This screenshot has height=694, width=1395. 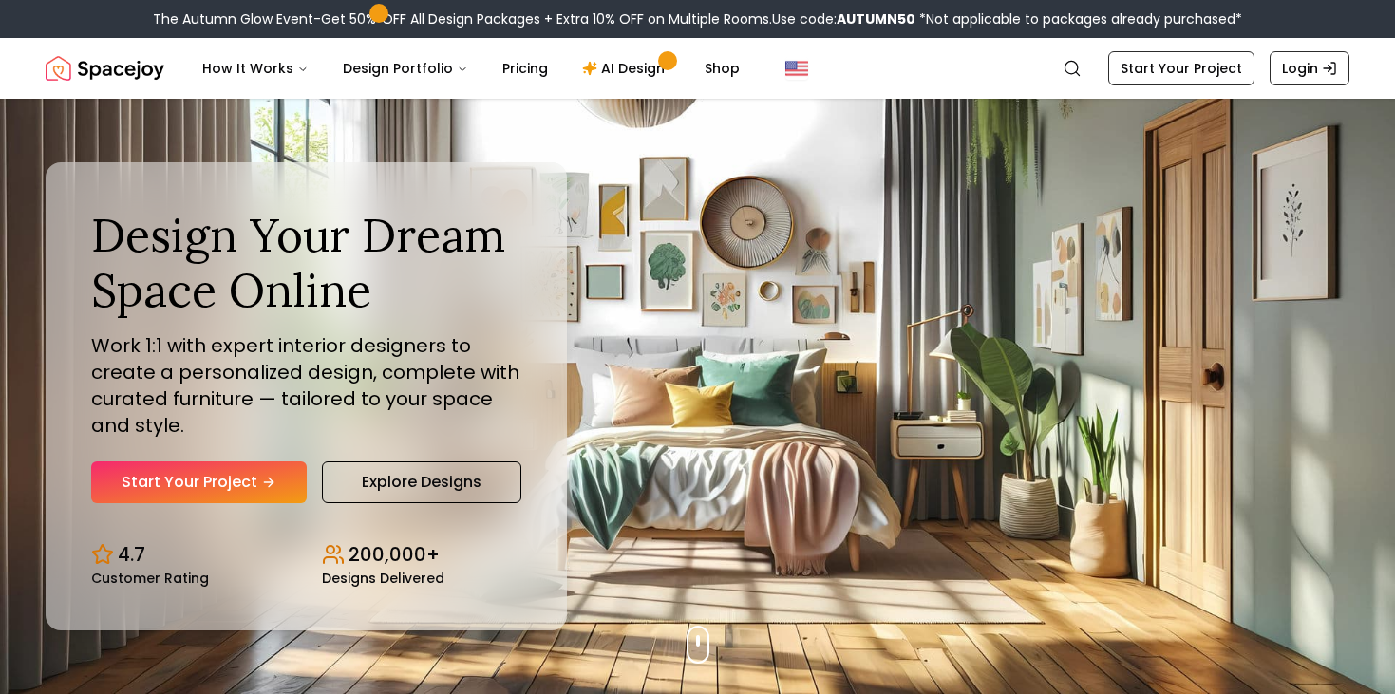 I want to click on h1: Design Your Dream Space Online, so click(x=306, y=262).